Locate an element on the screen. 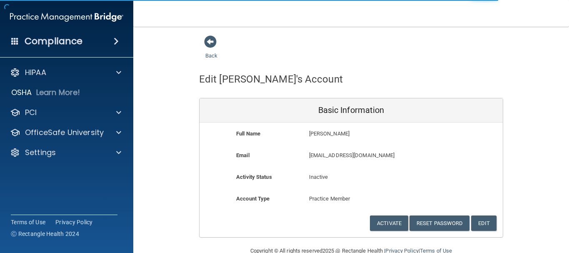 Image resolution: width=569 pixels, height=253 pixels. p: Inactive is located at coordinates (351, 177).